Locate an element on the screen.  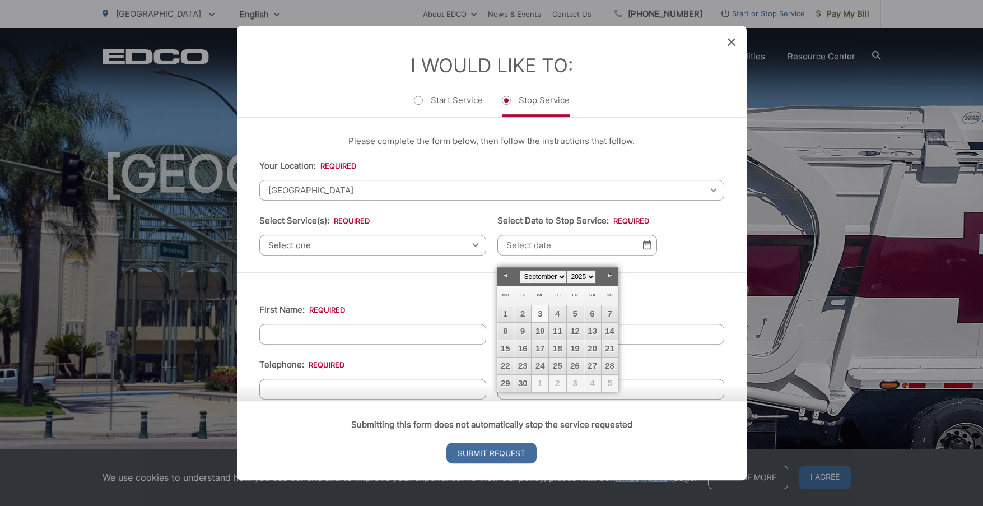
a: 6 is located at coordinates (593, 314).